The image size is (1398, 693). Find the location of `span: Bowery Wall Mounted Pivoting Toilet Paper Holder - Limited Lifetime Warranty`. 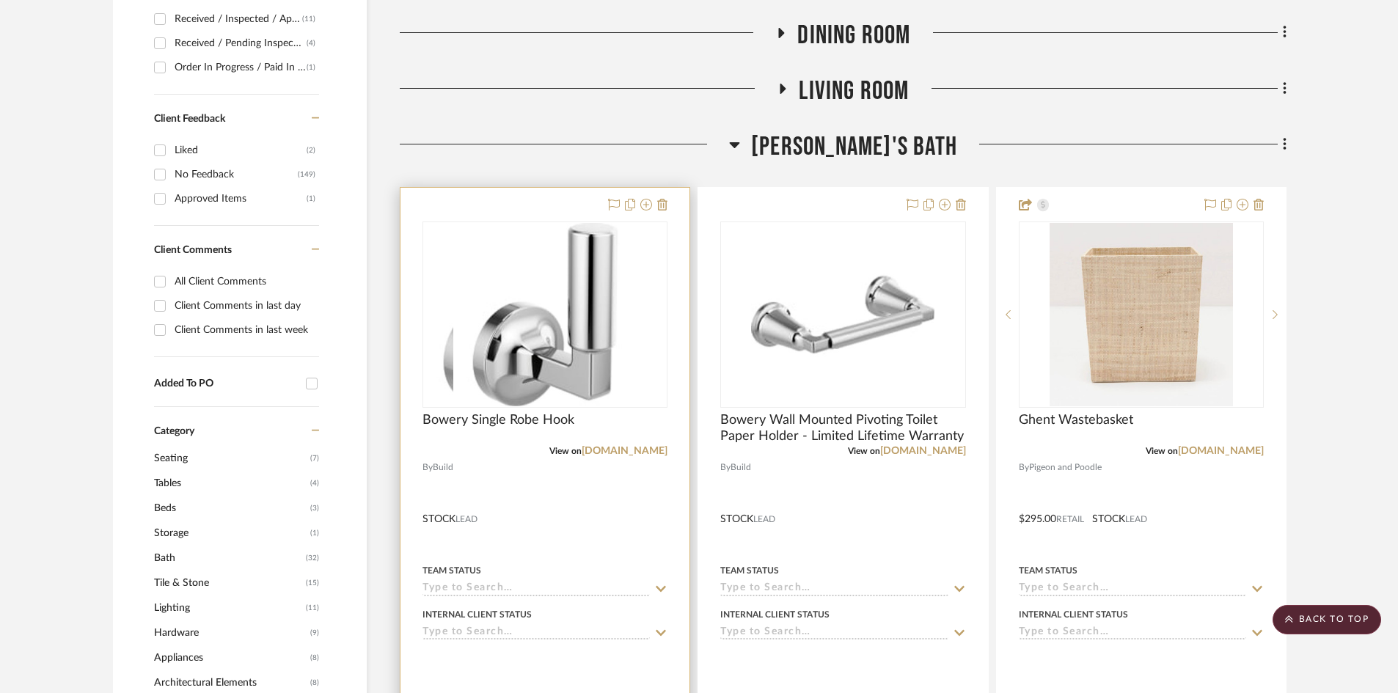

span: Bowery Wall Mounted Pivoting Toilet Paper Holder - Limited Lifetime Warranty is located at coordinates (843, 428).